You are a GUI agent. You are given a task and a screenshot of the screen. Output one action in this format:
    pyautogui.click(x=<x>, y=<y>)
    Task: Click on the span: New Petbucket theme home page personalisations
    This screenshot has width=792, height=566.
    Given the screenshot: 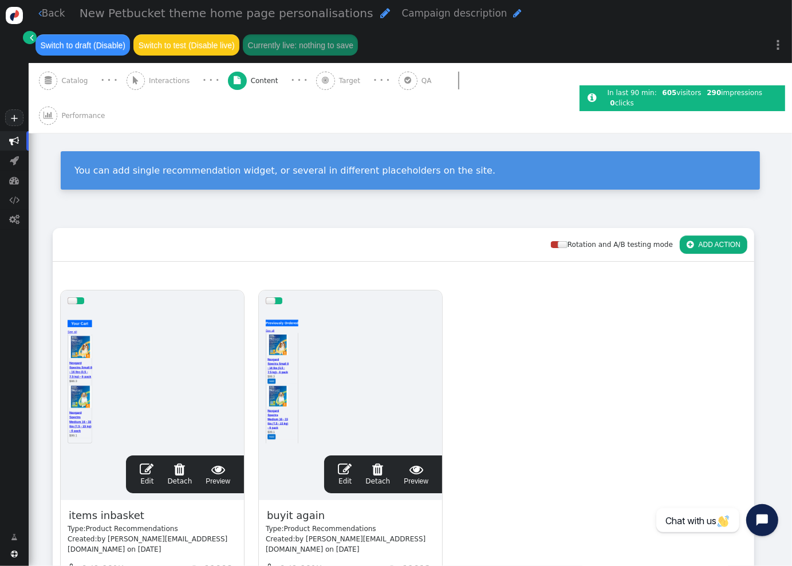 What is the action you would take?
    pyautogui.click(x=226, y=13)
    